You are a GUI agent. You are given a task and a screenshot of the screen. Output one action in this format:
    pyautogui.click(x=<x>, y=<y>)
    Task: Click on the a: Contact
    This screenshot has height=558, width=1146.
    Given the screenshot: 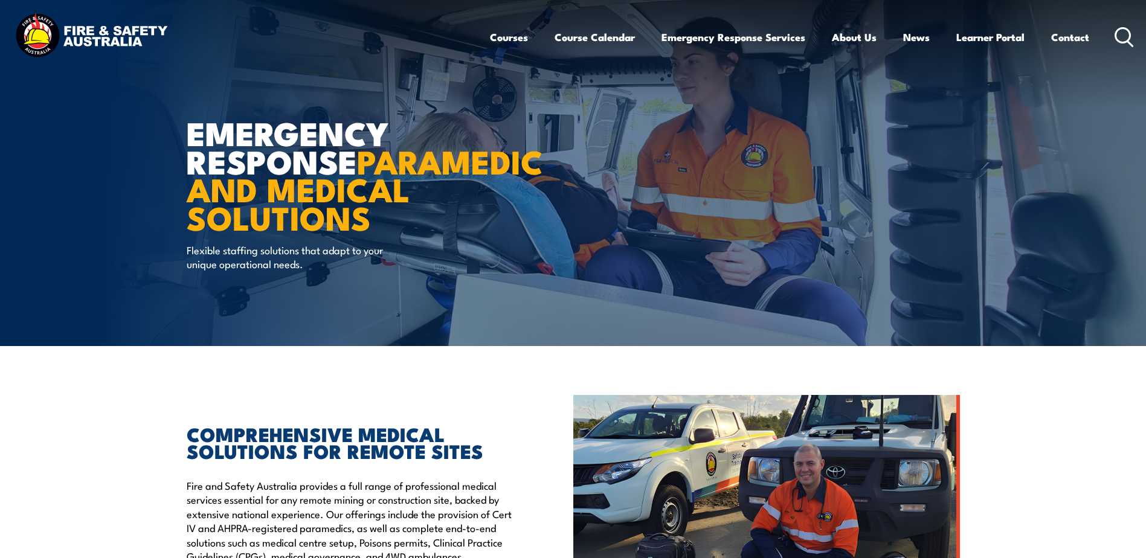 What is the action you would take?
    pyautogui.click(x=1070, y=37)
    